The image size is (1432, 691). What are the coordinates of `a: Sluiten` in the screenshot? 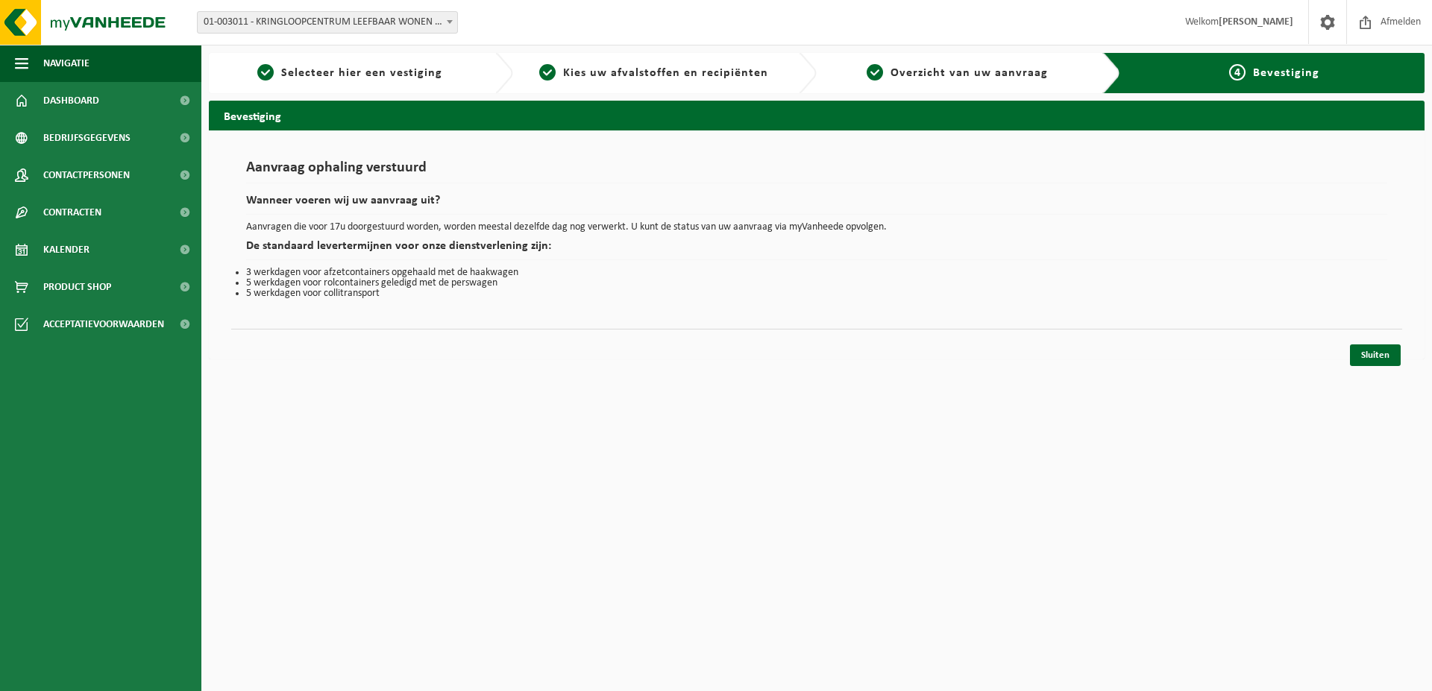 It's located at (1375, 355).